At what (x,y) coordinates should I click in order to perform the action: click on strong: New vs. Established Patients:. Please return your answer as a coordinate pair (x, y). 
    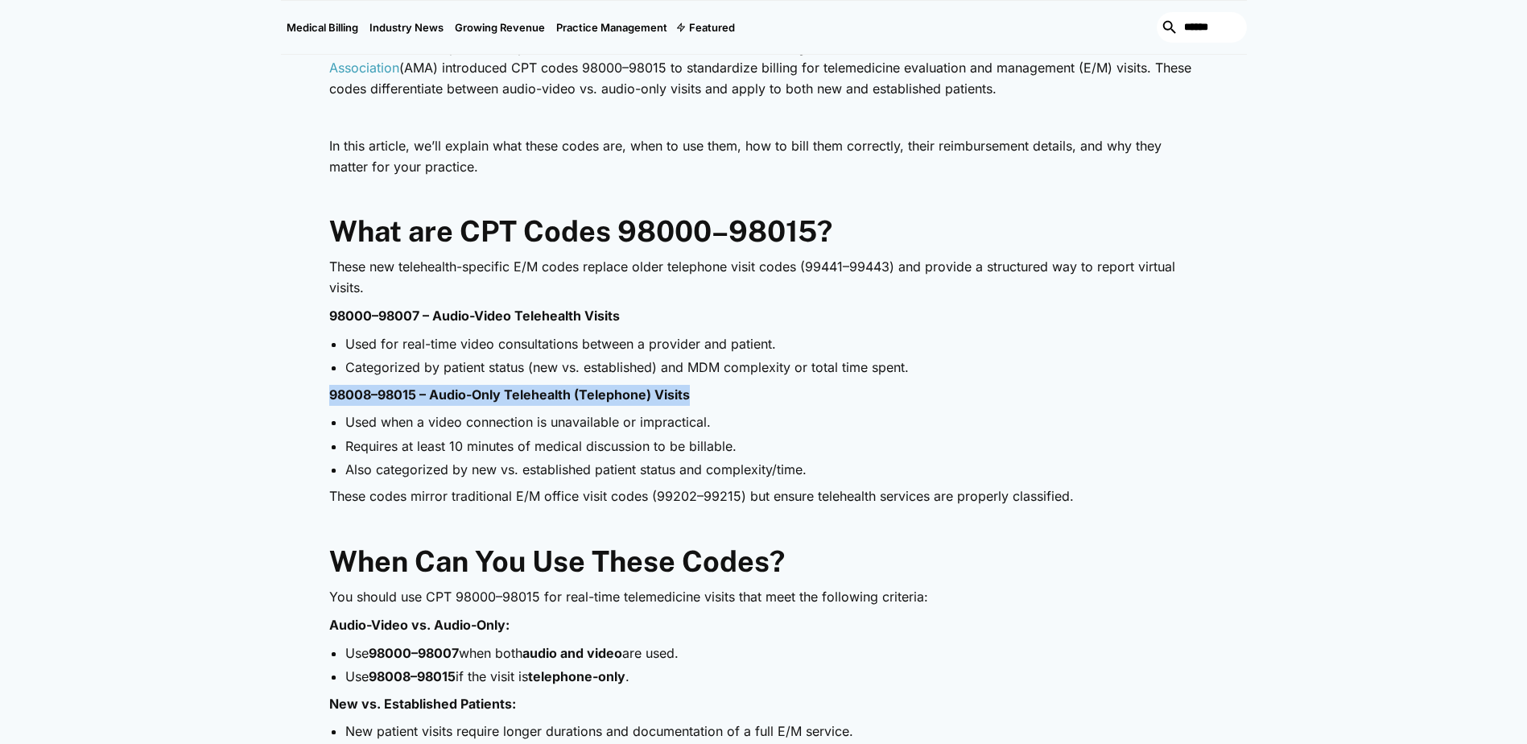
    Looking at the image, I should click on (422, 703).